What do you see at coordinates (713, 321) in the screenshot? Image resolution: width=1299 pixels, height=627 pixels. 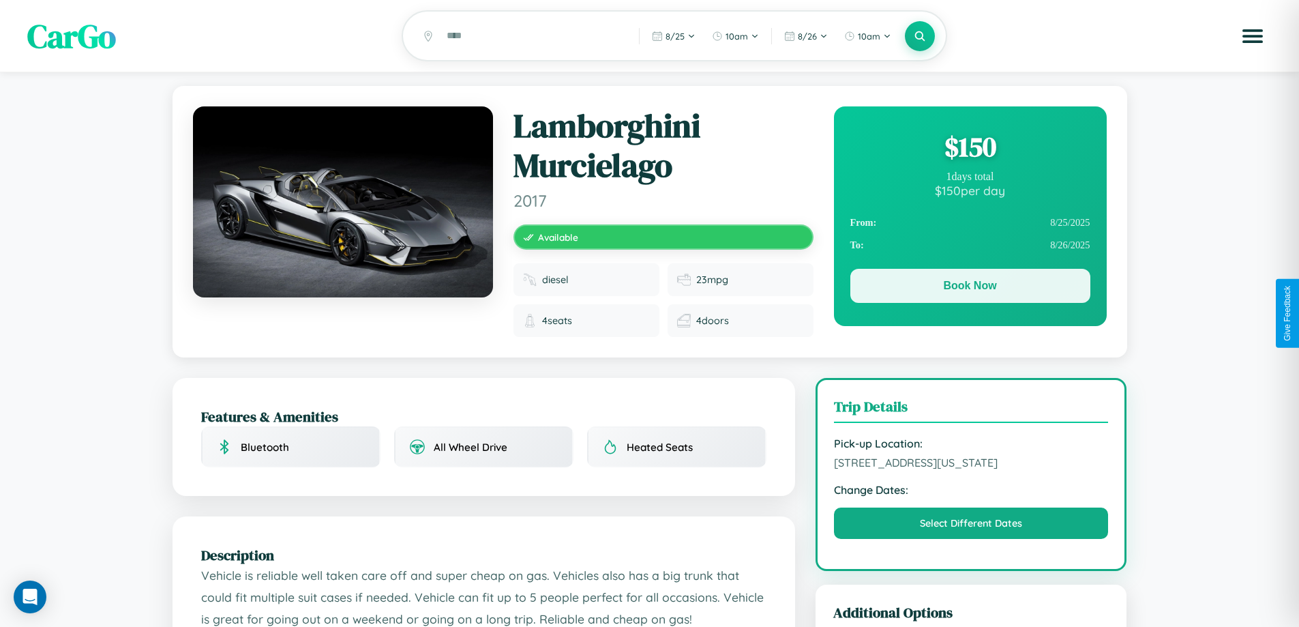 I see `span: 4 doors` at bounding box center [713, 321].